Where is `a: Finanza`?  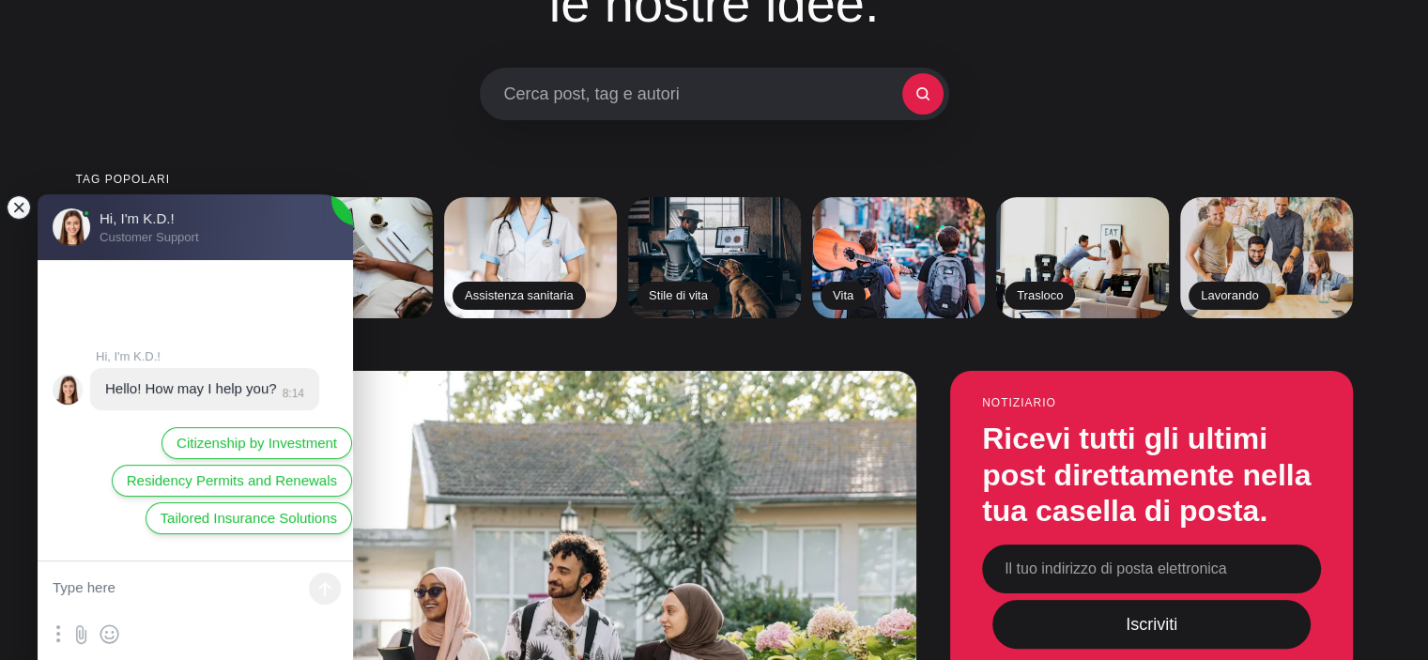 a: Finanza is located at coordinates (346, 257).